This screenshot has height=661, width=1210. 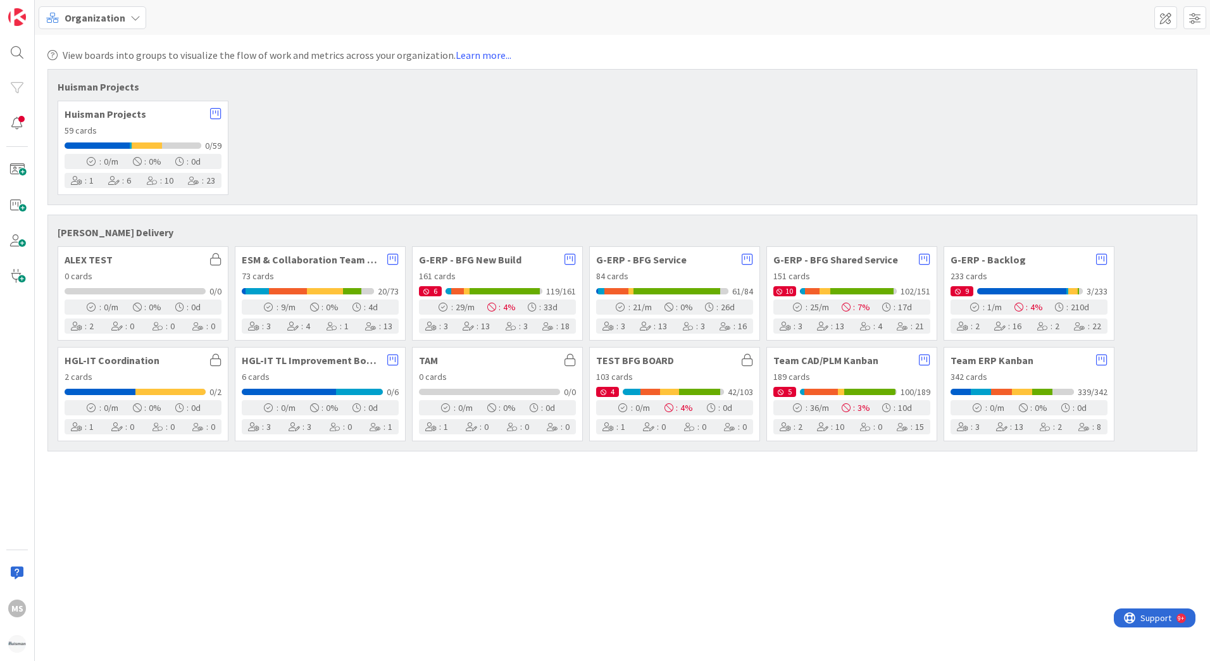 I want to click on span: Organization, so click(x=95, y=18).